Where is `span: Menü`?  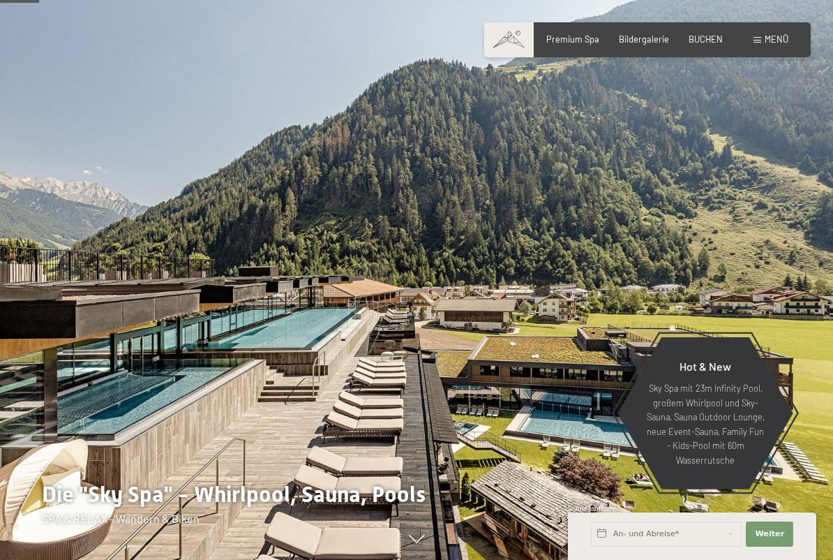
span: Menü is located at coordinates (777, 39).